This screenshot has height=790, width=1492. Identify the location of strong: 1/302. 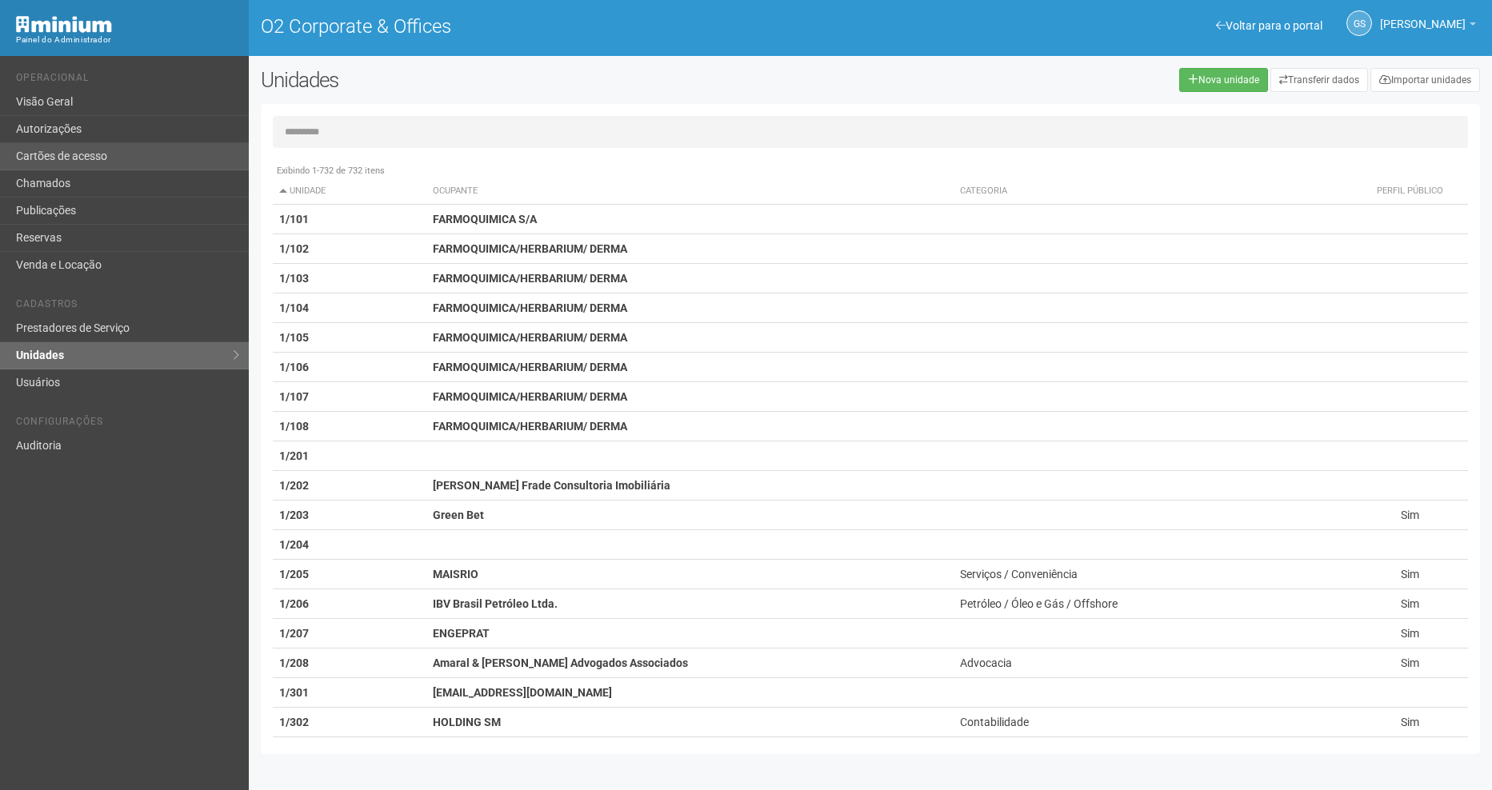
(294, 722).